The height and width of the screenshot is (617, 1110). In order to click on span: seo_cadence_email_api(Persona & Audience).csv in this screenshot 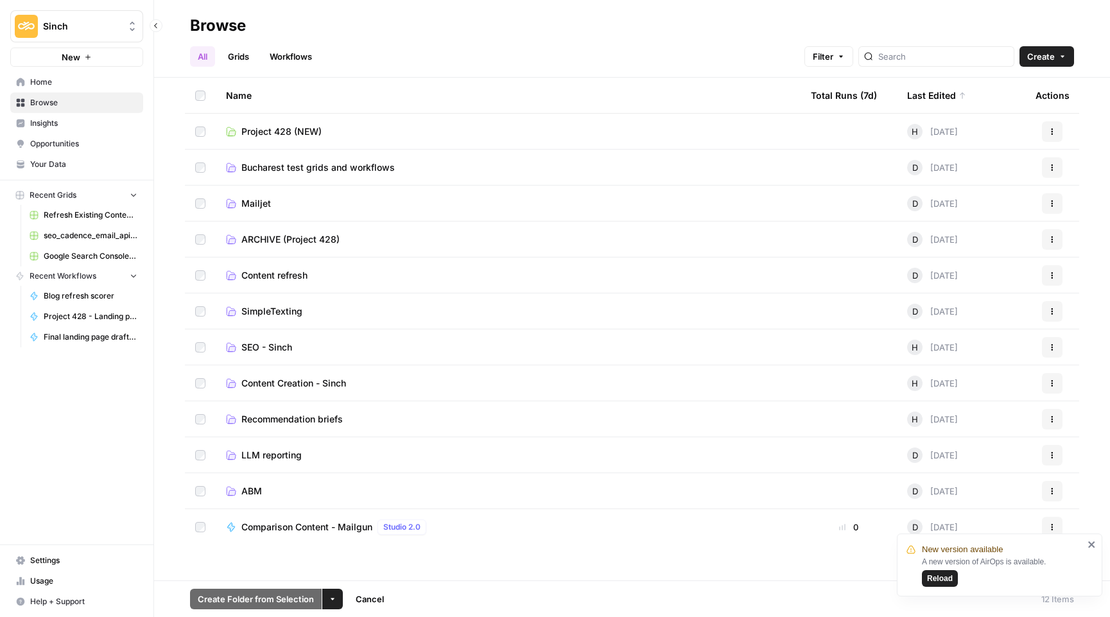, I will do `click(91, 236)`.